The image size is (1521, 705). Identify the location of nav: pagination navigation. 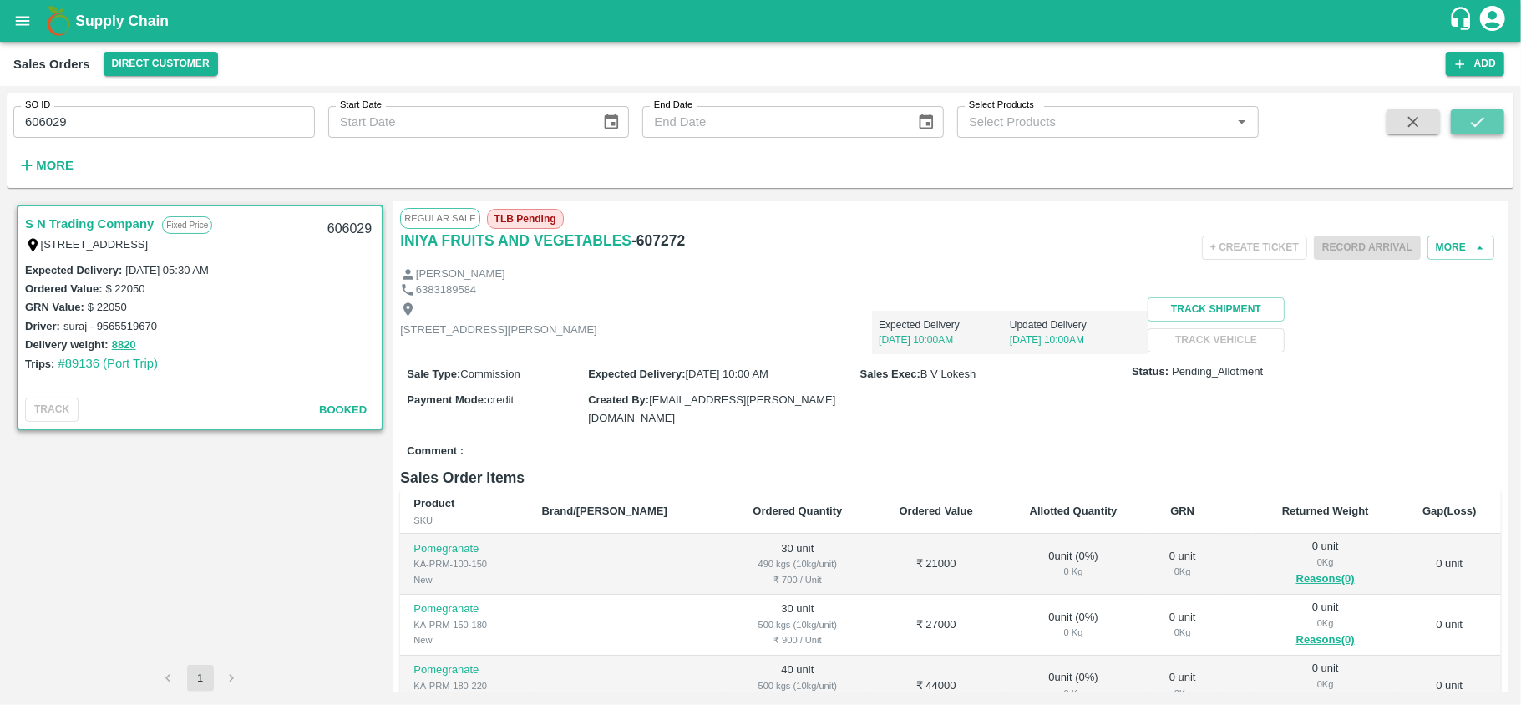
(200, 678).